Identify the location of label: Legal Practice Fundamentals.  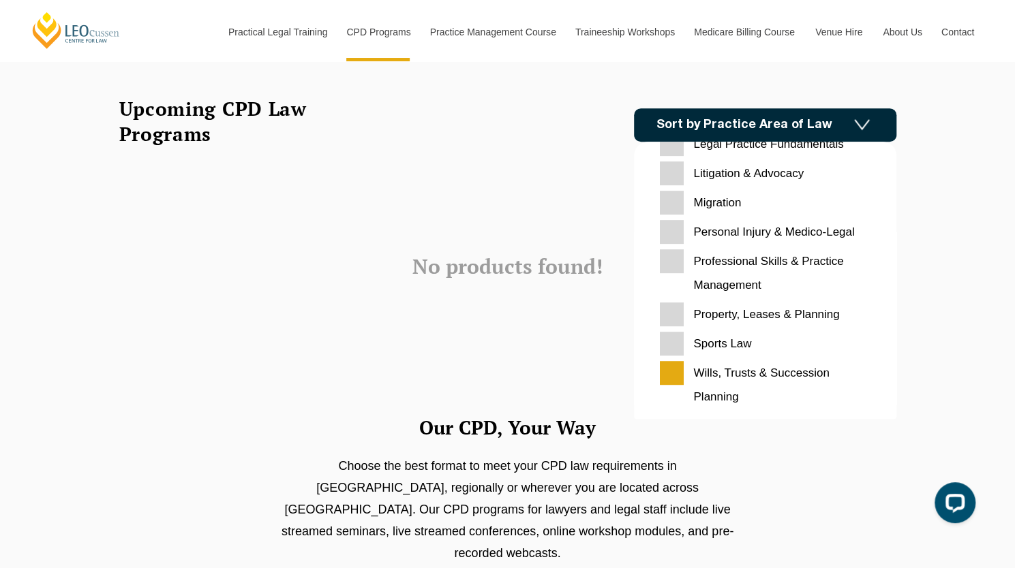
(764, 144).